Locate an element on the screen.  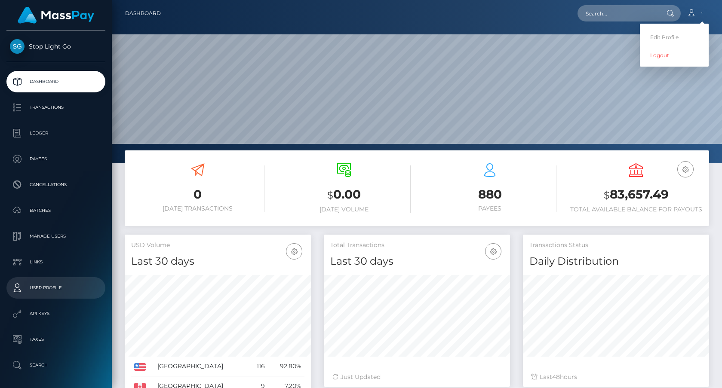
input: Search... is located at coordinates (618, 13).